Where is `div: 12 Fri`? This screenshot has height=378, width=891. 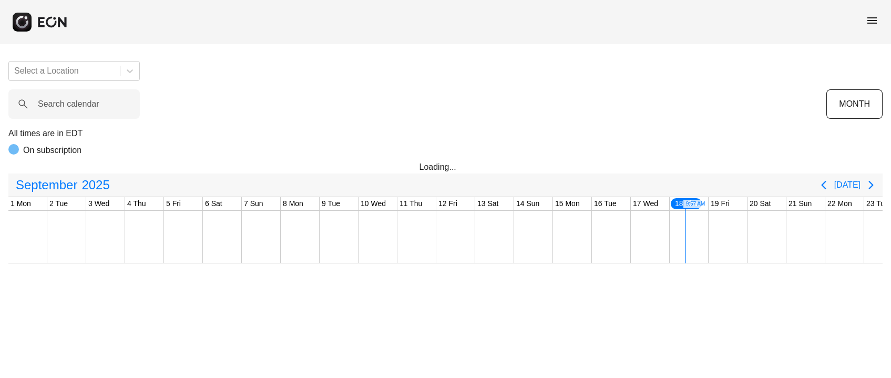 div: 12 Fri is located at coordinates (448, 203).